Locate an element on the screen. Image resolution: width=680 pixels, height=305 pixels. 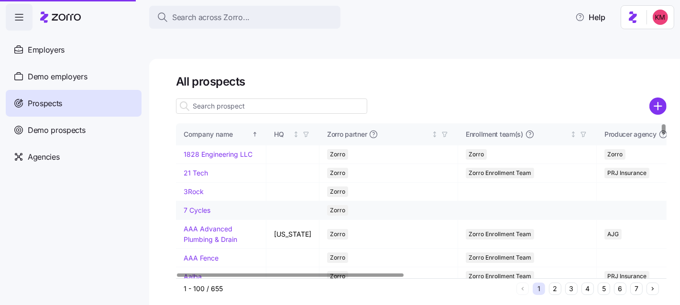
a: 21 Tech is located at coordinates (196, 173).